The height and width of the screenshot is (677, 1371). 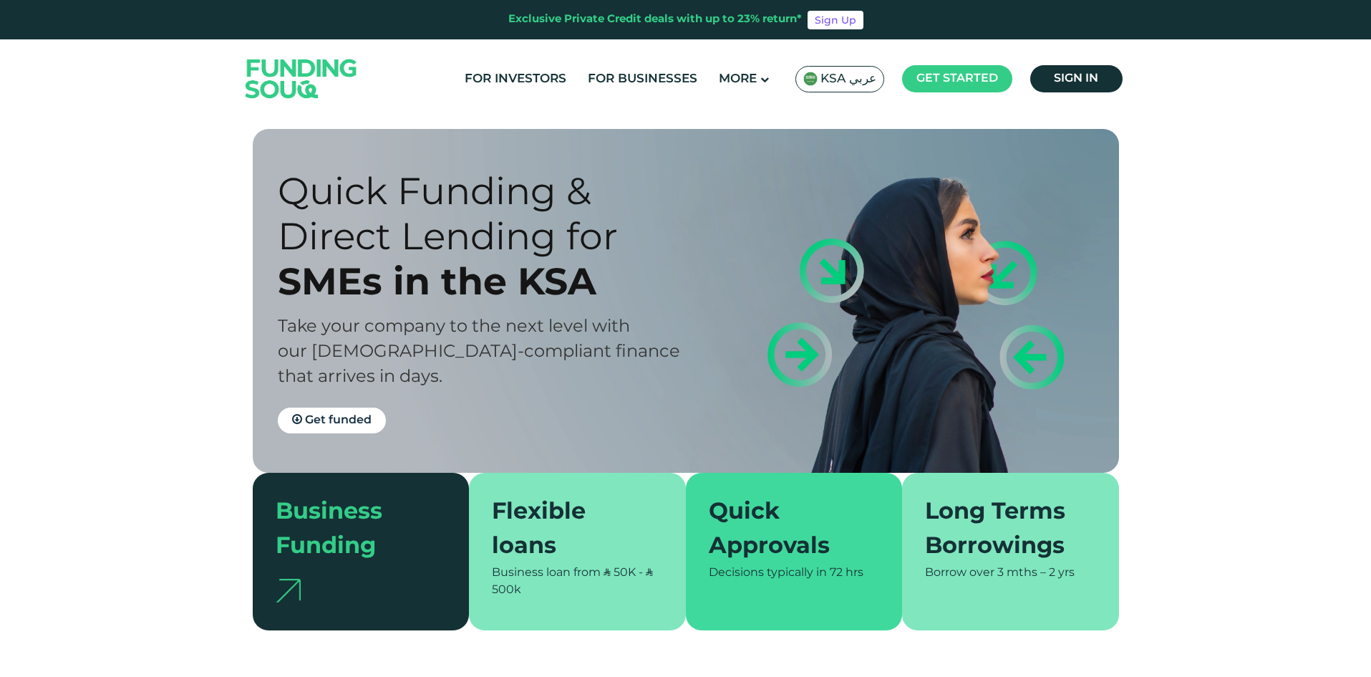 I want to click on div: Quick Approvals, so click(x=786, y=530).